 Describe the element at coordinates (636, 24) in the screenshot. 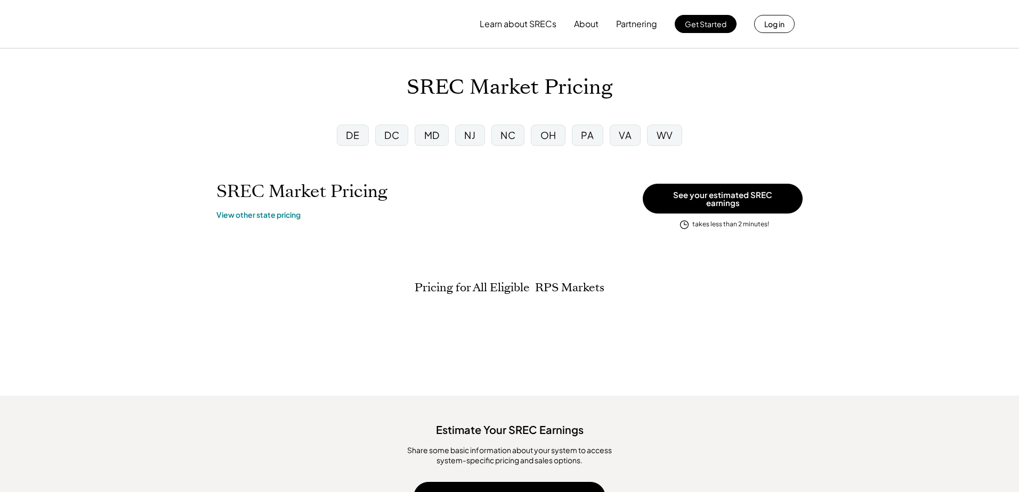

I see `button: Partnering` at that location.